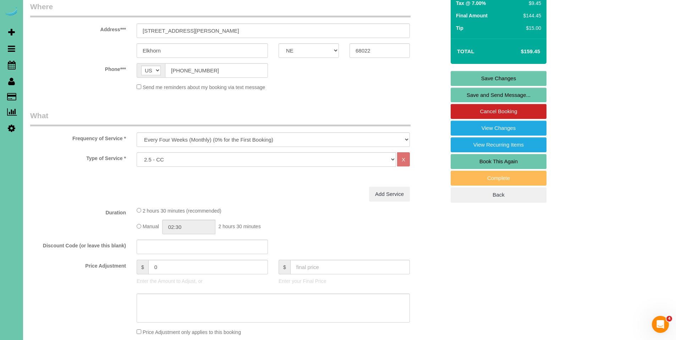 The image size is (676, 340). What do you see at coordinates (498, 78) in the screenshot?
I see `a: Save Changes` at bounding box center [498, 78].